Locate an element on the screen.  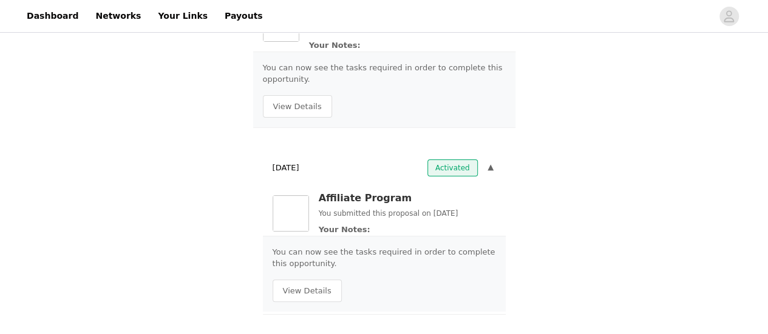
a: Dashboard is located at coordinates (52, 16).